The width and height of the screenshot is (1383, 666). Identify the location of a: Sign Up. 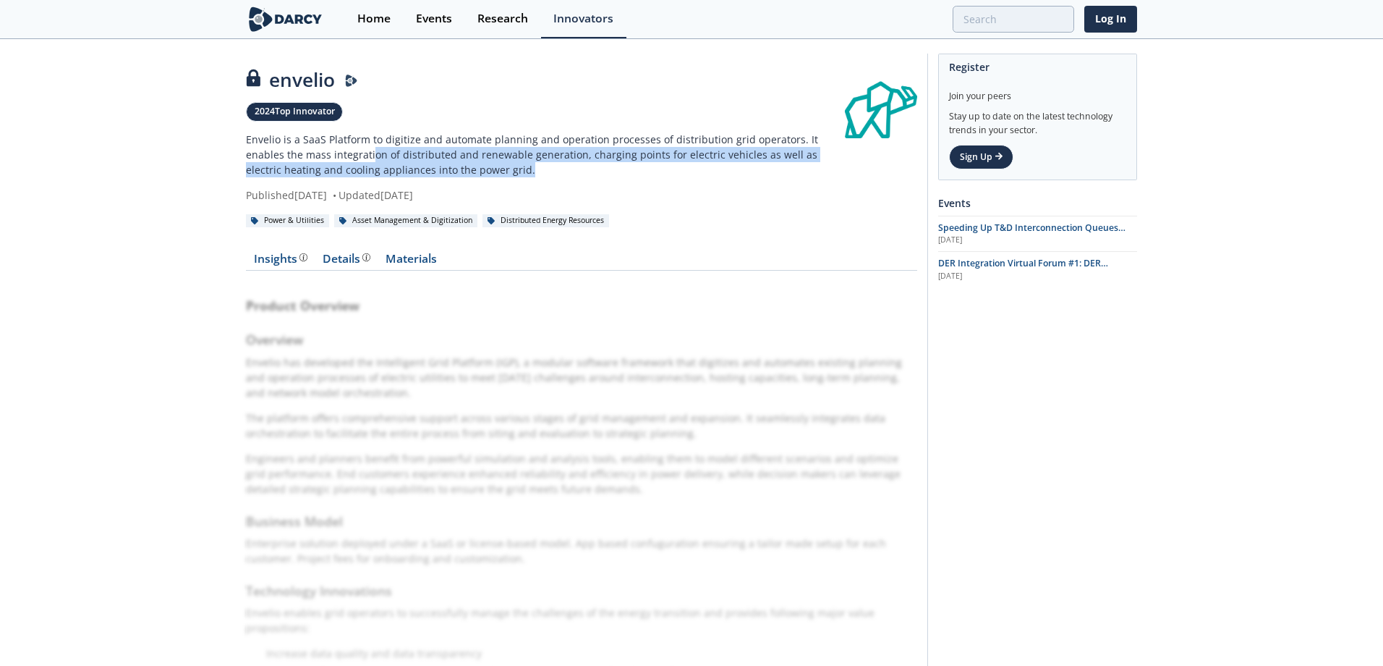
(981, 157).